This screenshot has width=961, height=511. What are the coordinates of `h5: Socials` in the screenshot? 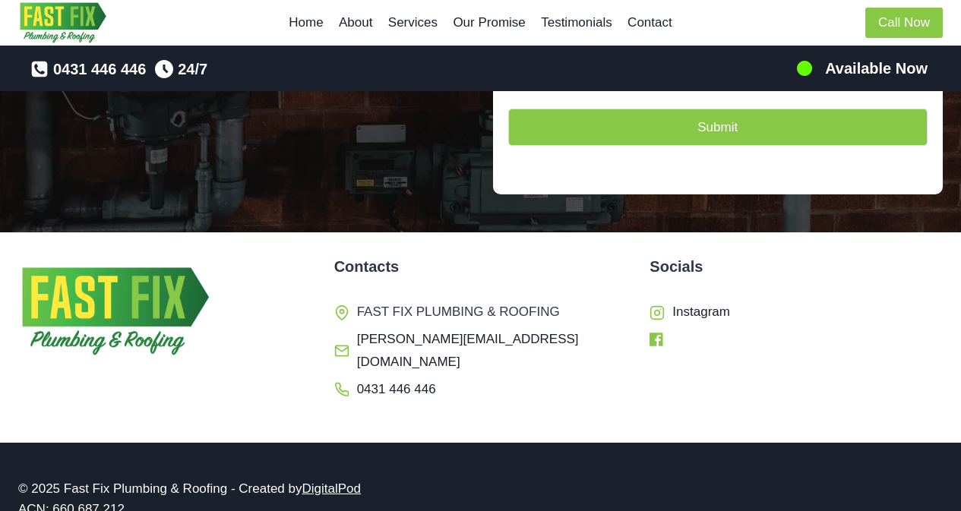 It's located at (796, 267).